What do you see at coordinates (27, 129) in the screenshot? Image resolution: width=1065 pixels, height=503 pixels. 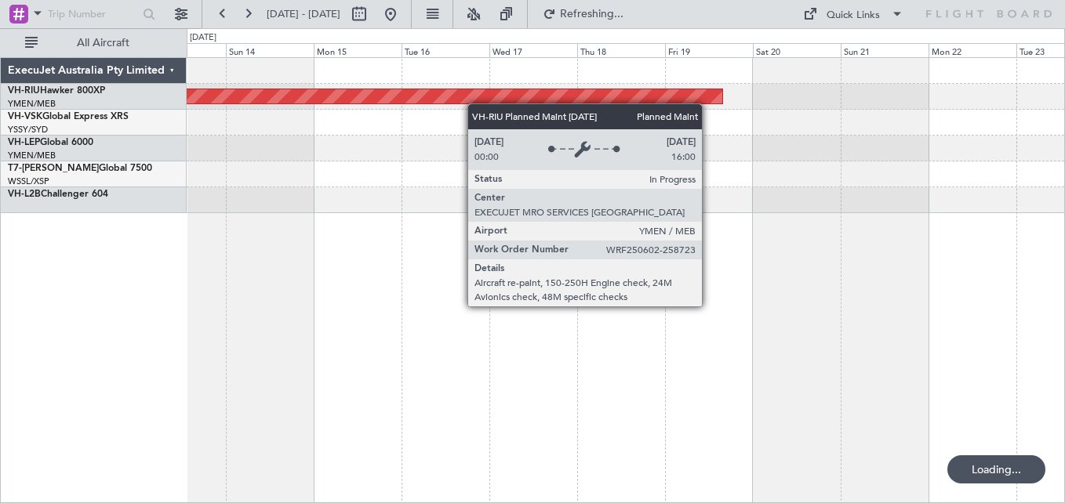 I see `a: YSSY/SYD` at bounding box center [27, 129].